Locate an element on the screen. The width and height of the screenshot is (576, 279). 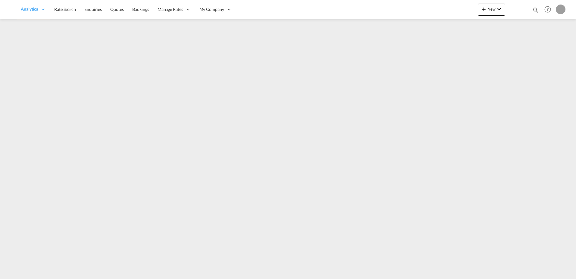
span: Analytics is located at coordinates (29, 9).